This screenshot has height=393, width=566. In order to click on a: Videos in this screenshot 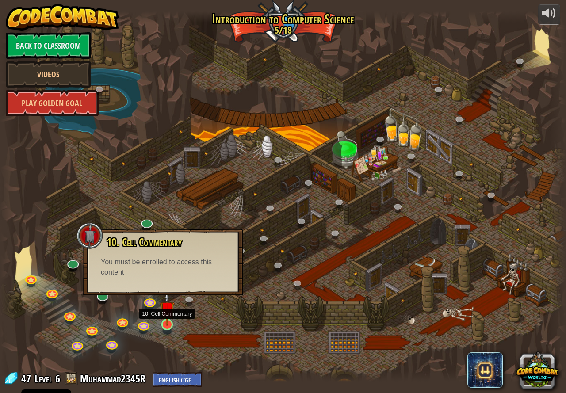, I will do `click(48, 74)`.